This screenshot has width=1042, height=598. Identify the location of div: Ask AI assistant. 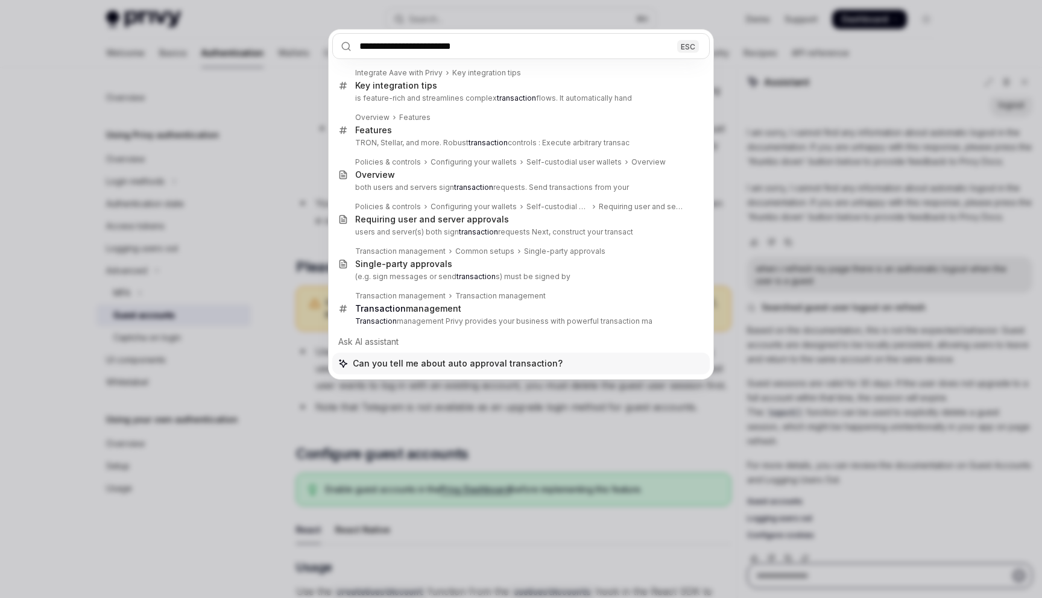
(521, 342).